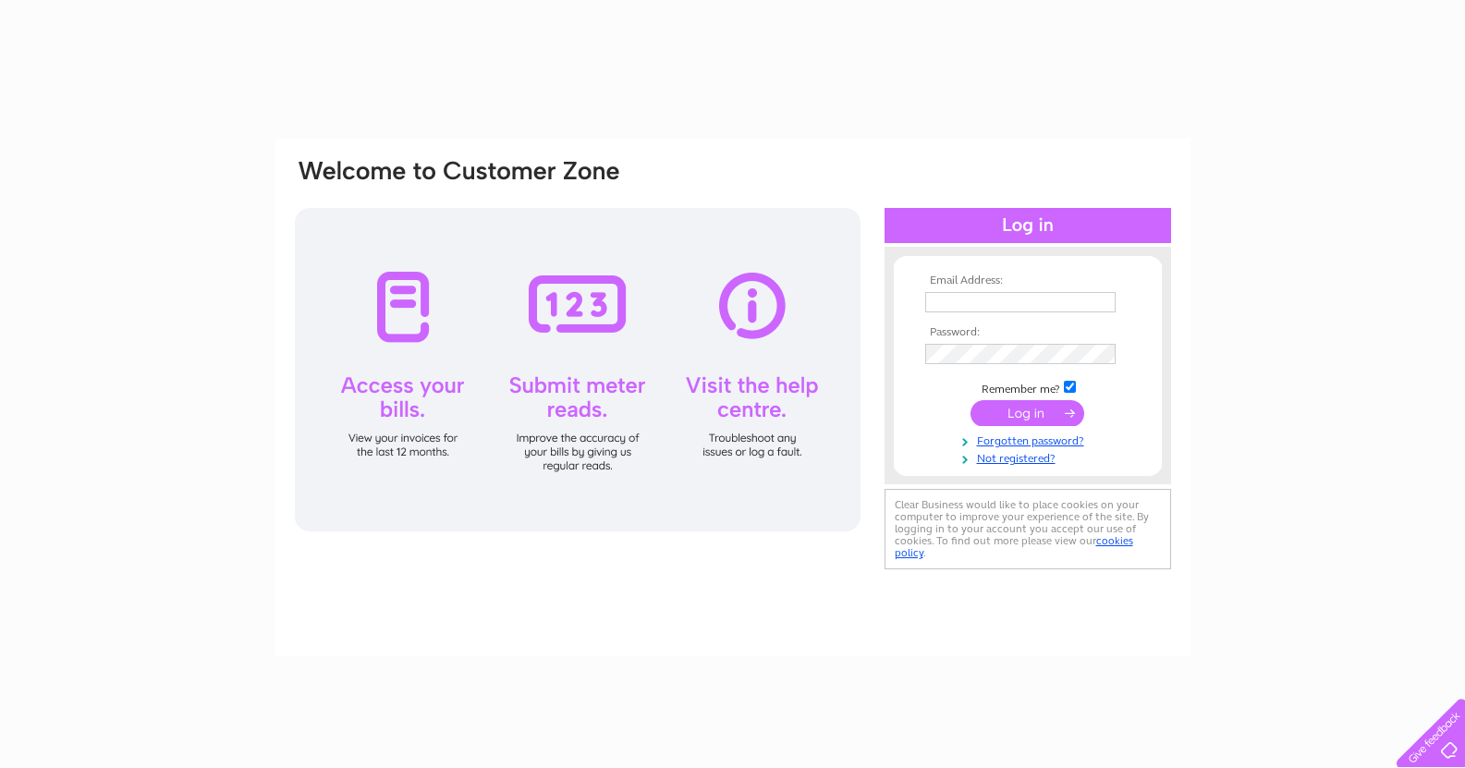  Describe the element at coordinates (1028, 281) in the screenshot. I see `th: Email Address:` at that location.